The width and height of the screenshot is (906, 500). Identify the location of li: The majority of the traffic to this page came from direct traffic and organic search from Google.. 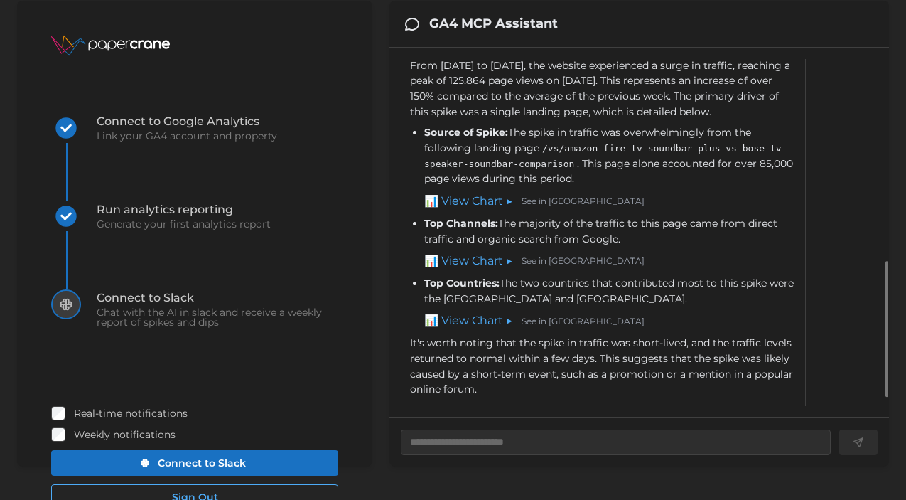
(610, 243).